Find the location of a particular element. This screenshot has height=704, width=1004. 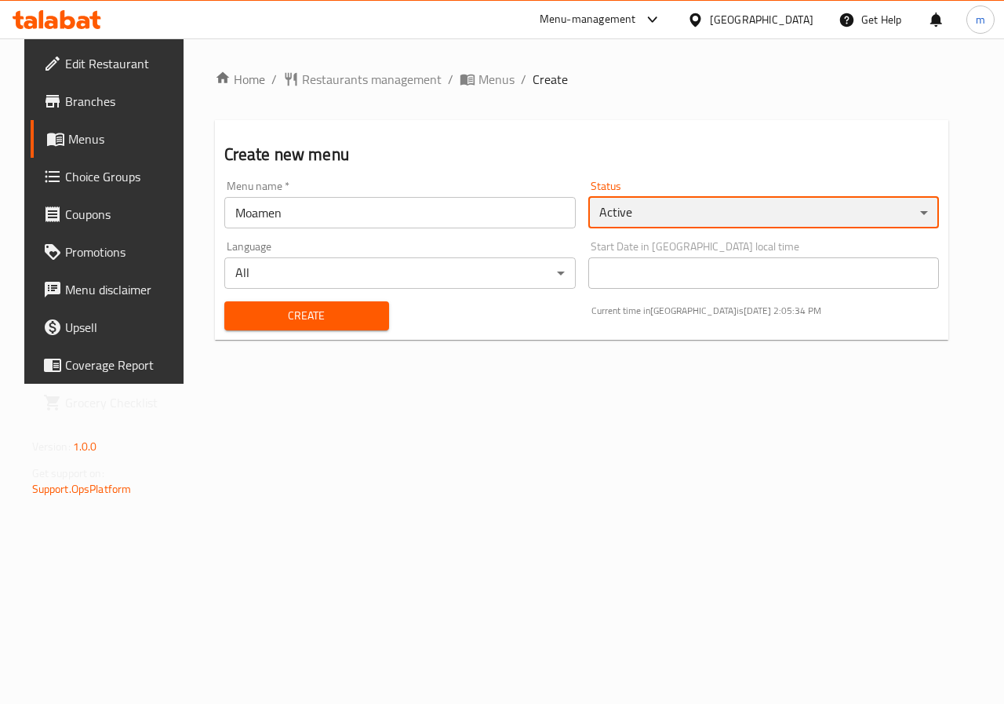

a: Coverage Report is located at coordinates (111, 365).